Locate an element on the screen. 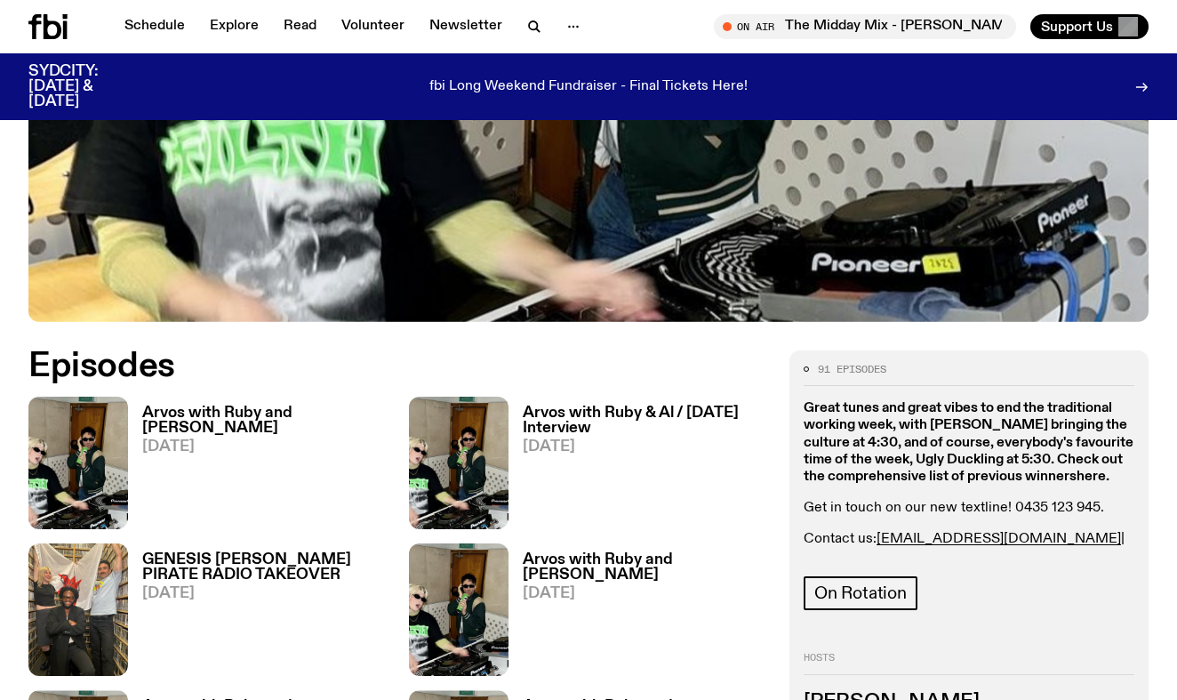  p: fbi Long Weekend Fundraiser - Final Tickets Here! is located at coordinates (589, 87).